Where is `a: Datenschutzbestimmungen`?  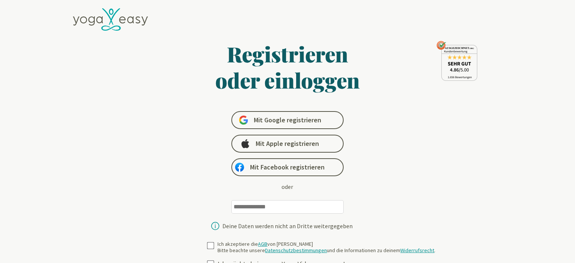 a: Datenschutzbestimmungen is located at coordinates (296, 250).